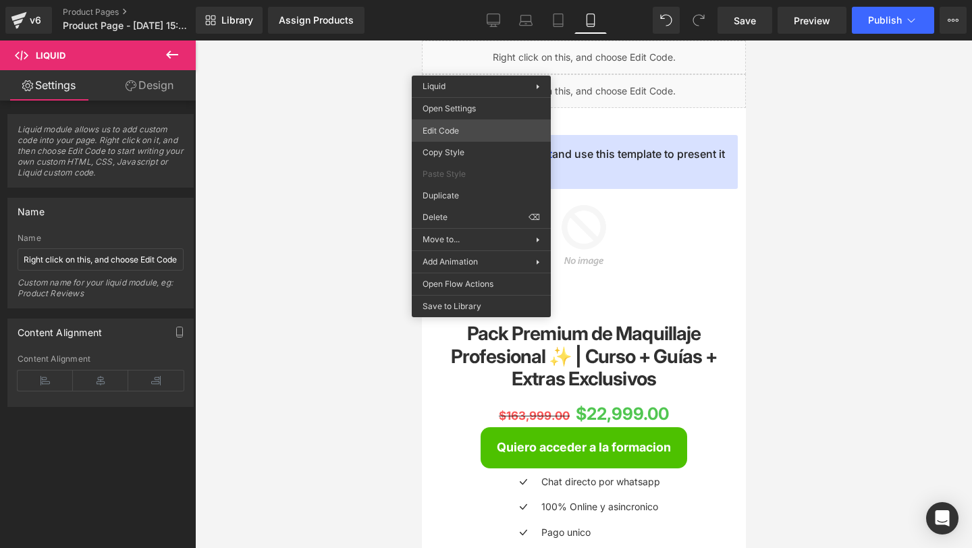 The width and height of the screenshot is (972, 548). What do you see at coordinates (201, 373) in the screenshot?
I see `span: $22,999.00` at bounding box center [201, 373].